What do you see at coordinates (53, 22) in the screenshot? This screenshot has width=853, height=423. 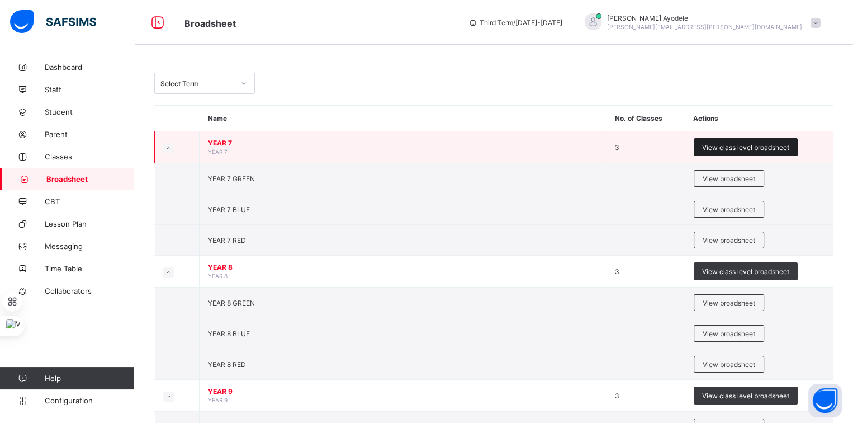 I see `img: safsims` at bounding box center [53, 22].